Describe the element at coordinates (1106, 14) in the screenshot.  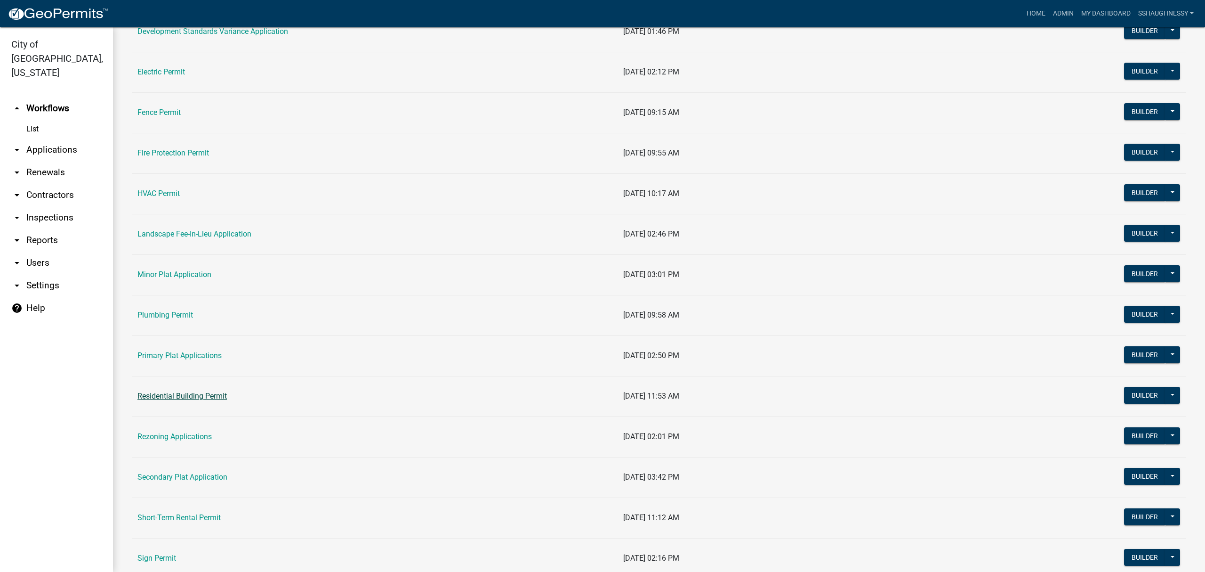
I see `a: My Dashboard` at that location.